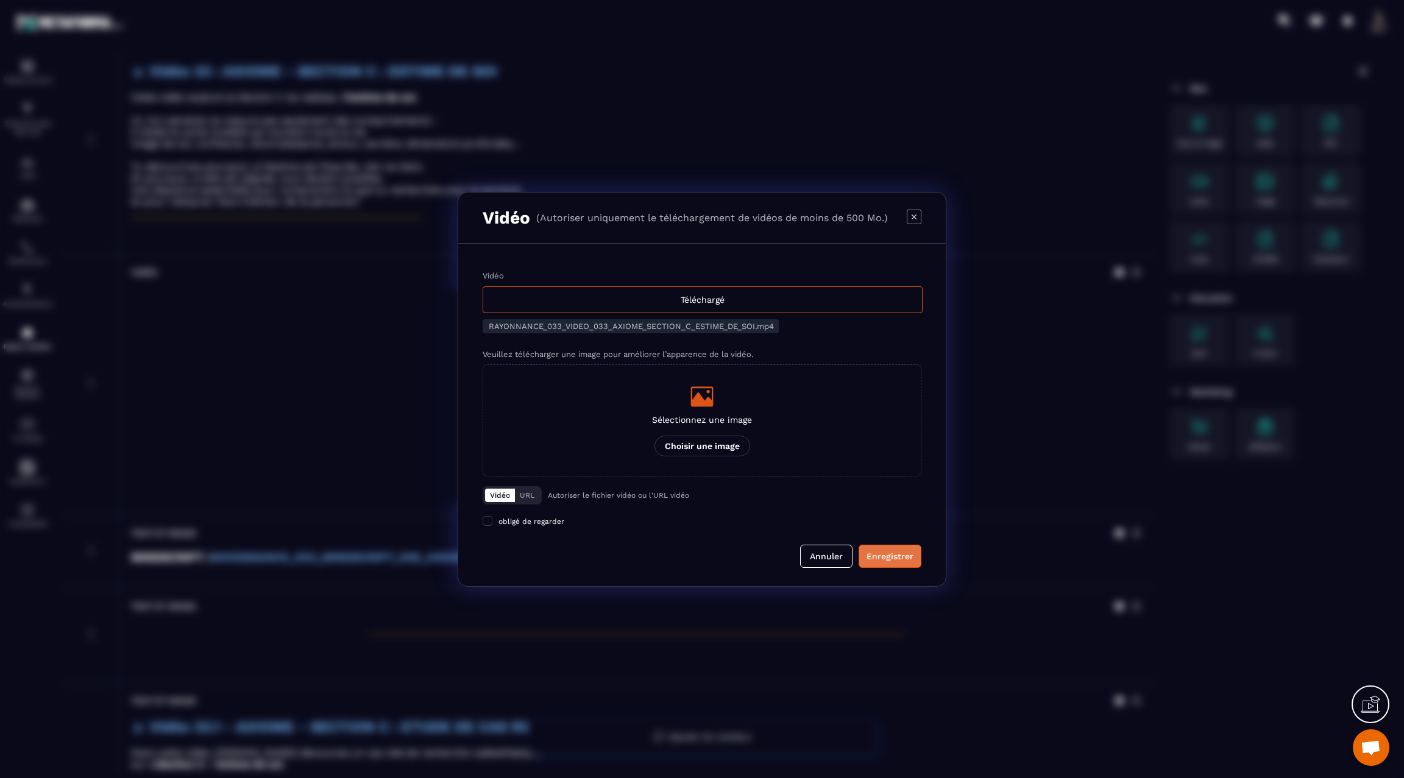  I want to click on p: (Autoriser uniquement le téléchargement de vidéos de moins de 500 Mo.), so click(712, 218).